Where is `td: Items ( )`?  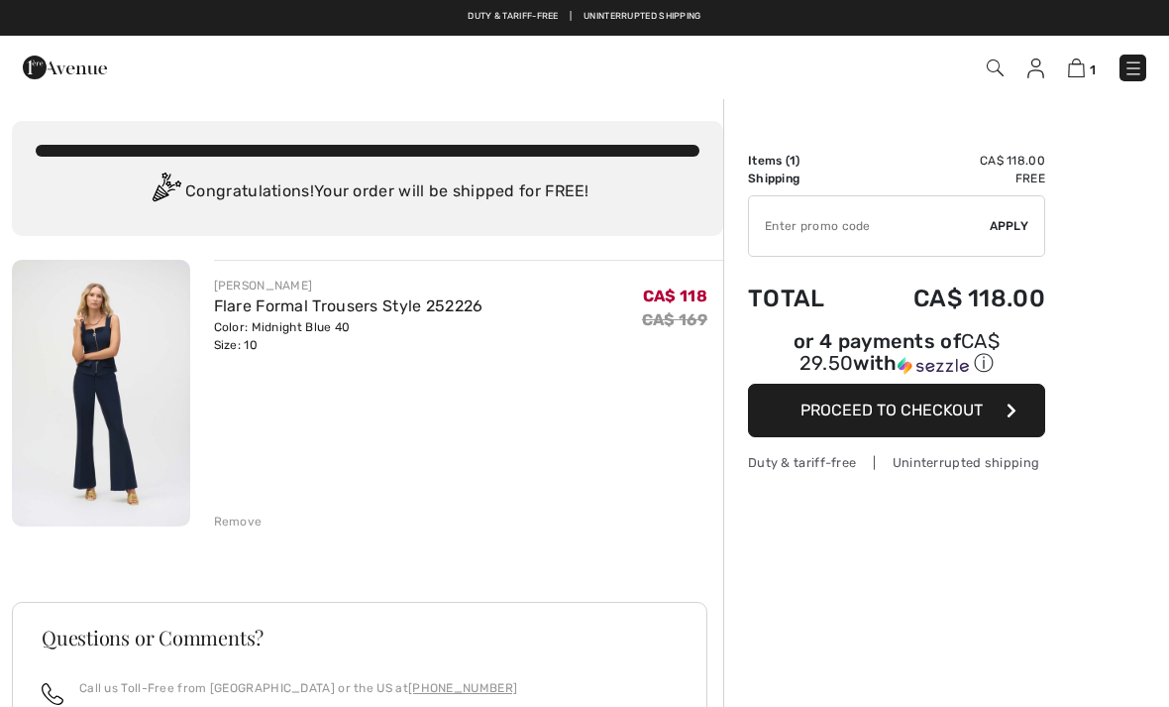
td: Items ( ) is located at coordinates (803, 161).